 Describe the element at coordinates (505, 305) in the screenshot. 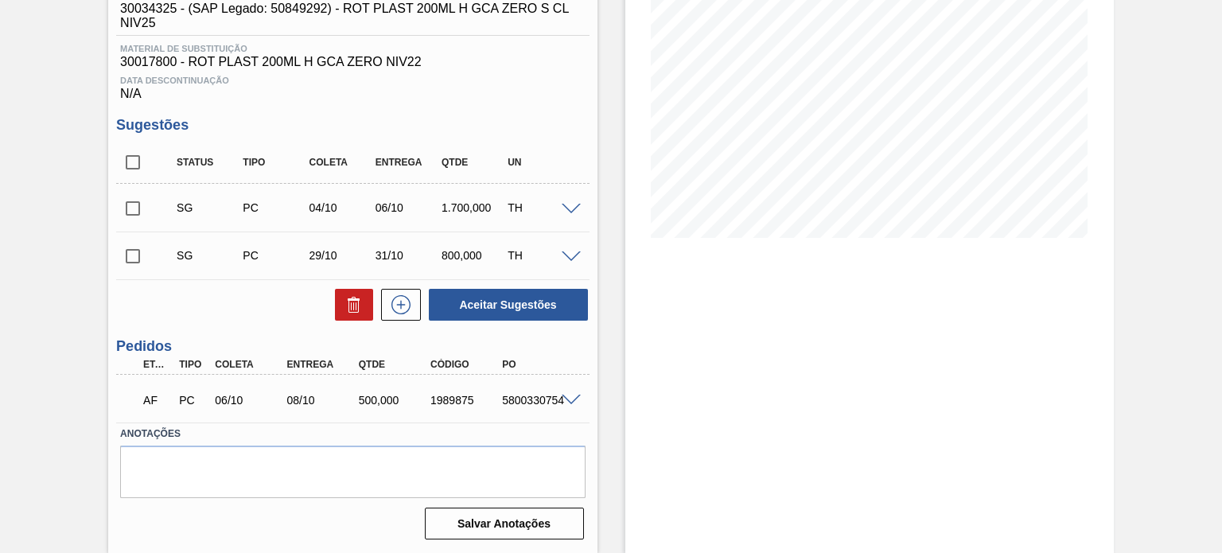

I see `div: Aceitar Sugestões` at that location.